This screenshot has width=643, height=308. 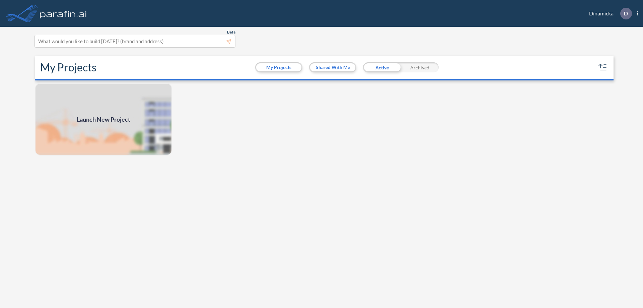 What do you see at coordinates (103, 119) in the screenshot?
I see `a: Launch New Project` at bounding box center [103, 119].